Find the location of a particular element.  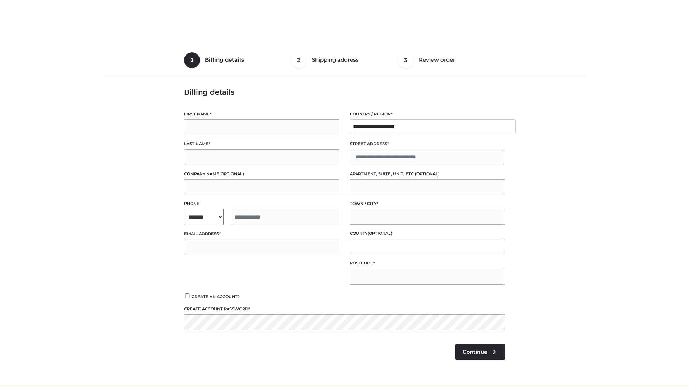

input: Create an account? is located at coordinates (187, 296).